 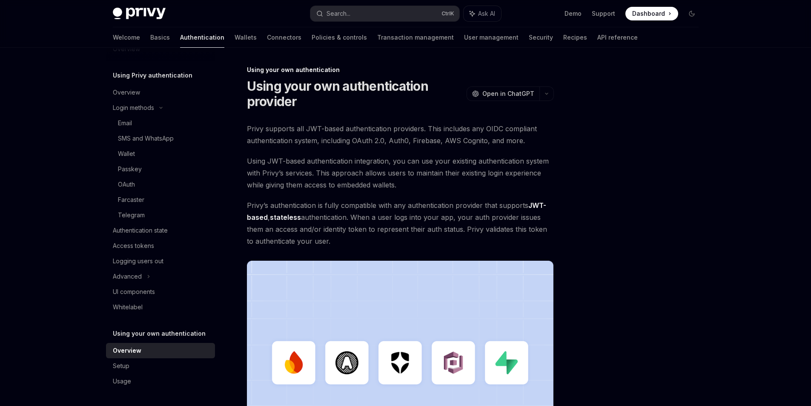 What do you see at coordinates (246, 37) in the screenshot?
I see `a: Wallets` at bounding box center [246, 37].